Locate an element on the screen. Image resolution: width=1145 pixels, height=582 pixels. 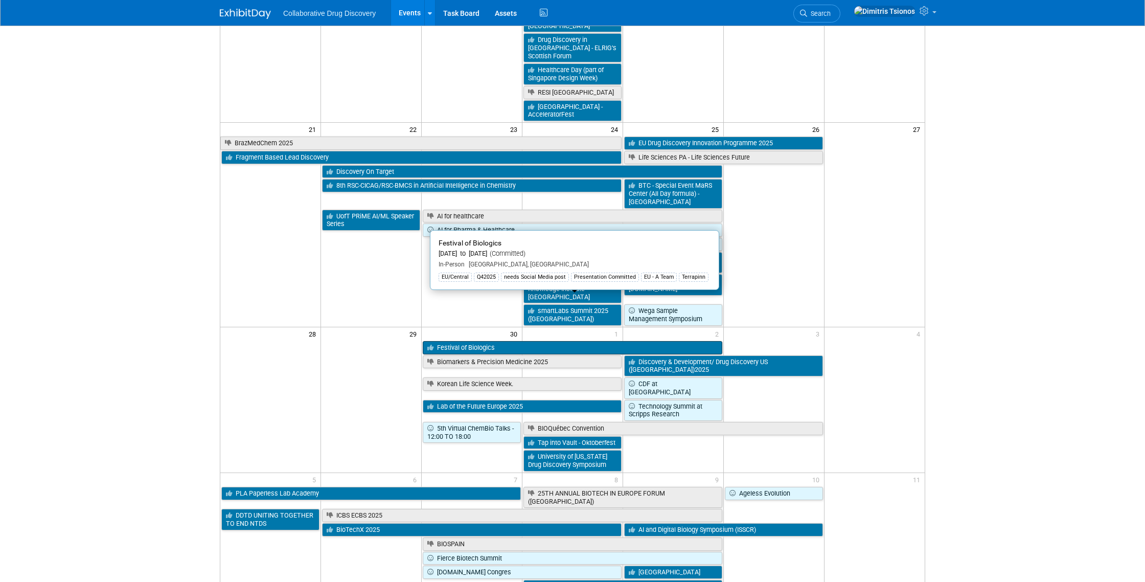
a: Wega Sample Management Symposium is located at coordinates (673, 314).